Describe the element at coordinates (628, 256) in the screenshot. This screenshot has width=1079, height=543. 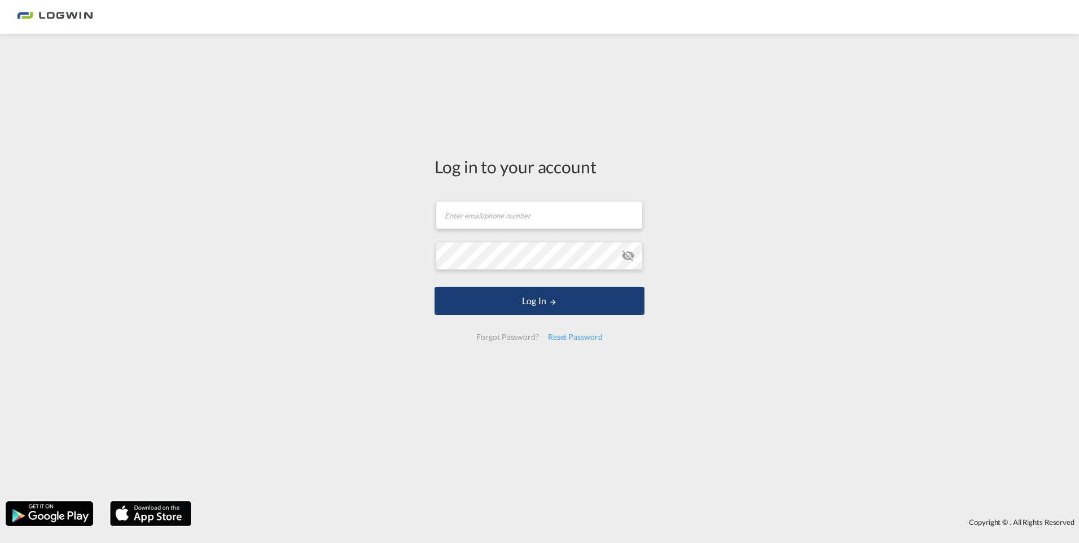
I see `md-icon: icon-eye-off` at that location.